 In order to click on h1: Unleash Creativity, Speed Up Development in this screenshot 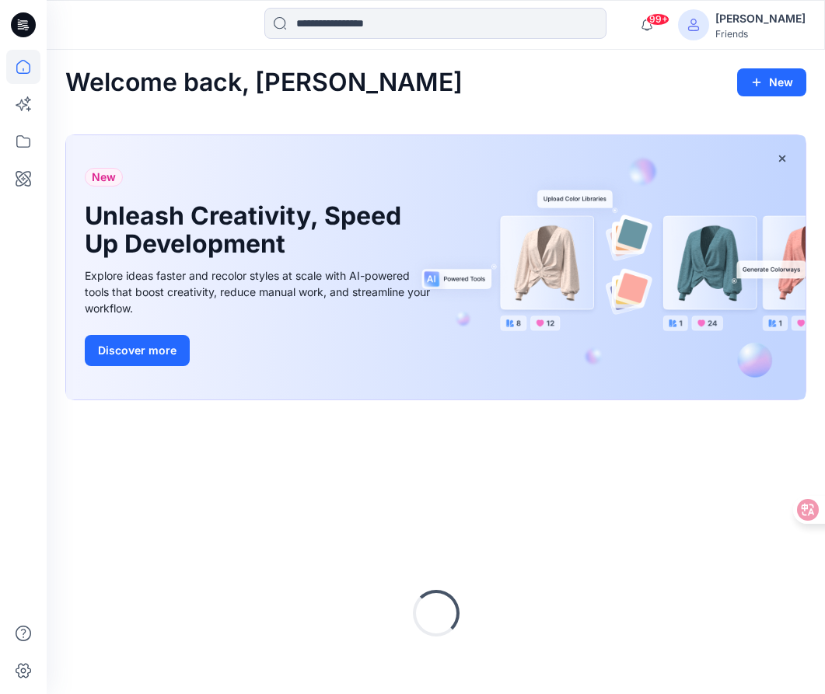, I will do `click(248, 230)`.